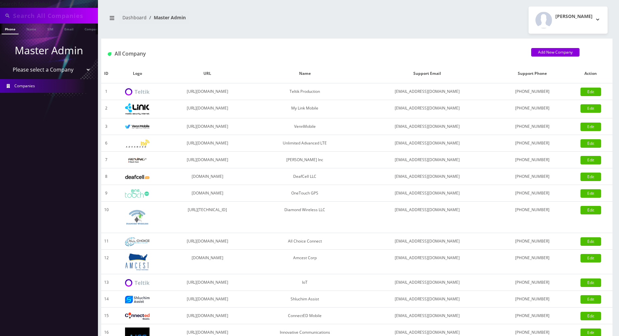  I want to click on a: Email, so click(69, 28).